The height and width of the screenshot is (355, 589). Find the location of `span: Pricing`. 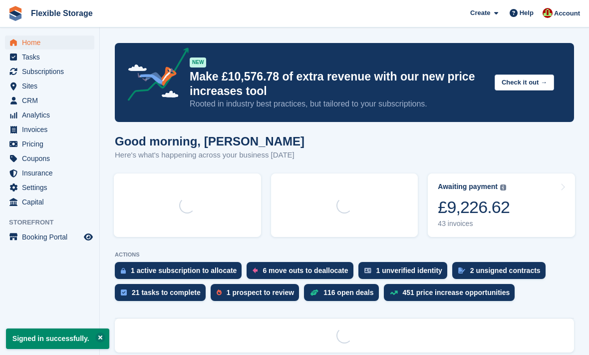

span: Pricing is located at coordinates (52, 144).